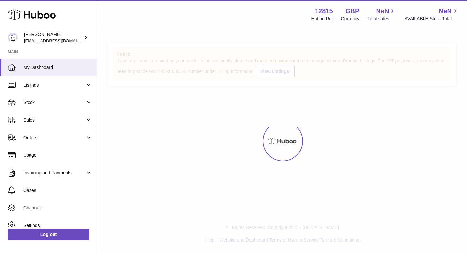 This screenshot has height=253, width=467. I want to click on a: NaN Total sales, so click(382, 14).